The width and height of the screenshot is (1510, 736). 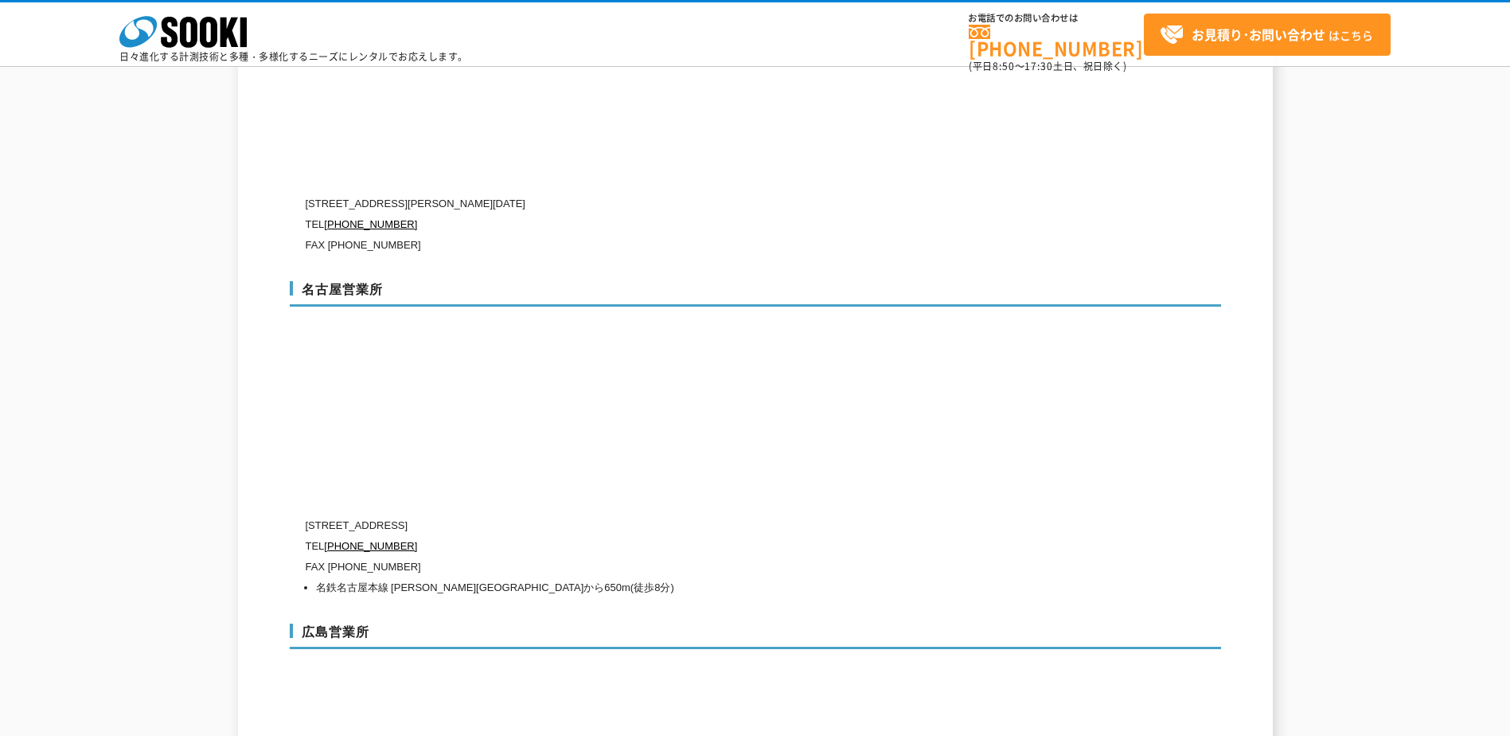 I want to click on span: 17:30, so click(x=1039, y=66).